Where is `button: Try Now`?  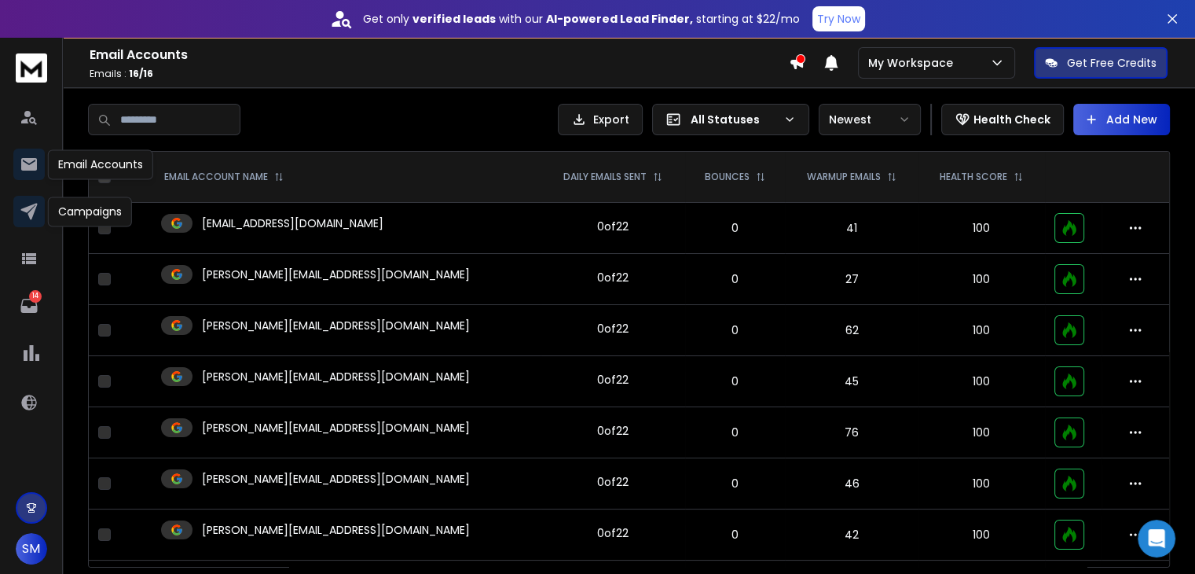
button: Try Now is located at coordinates (839, 19).